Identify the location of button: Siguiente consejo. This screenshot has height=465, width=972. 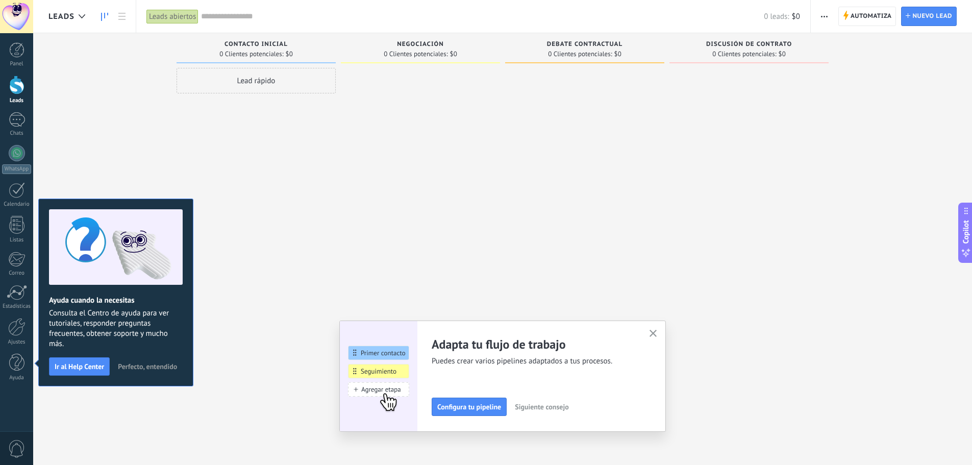
(541, 407).